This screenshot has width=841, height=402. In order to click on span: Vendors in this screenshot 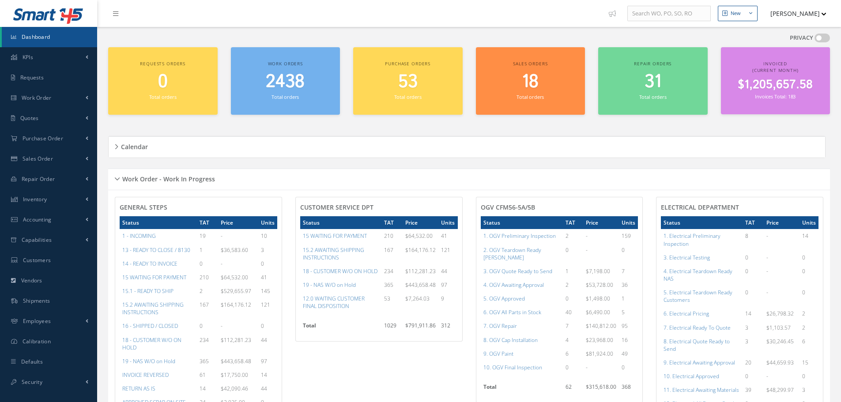, I will do `click(32, 280)`.